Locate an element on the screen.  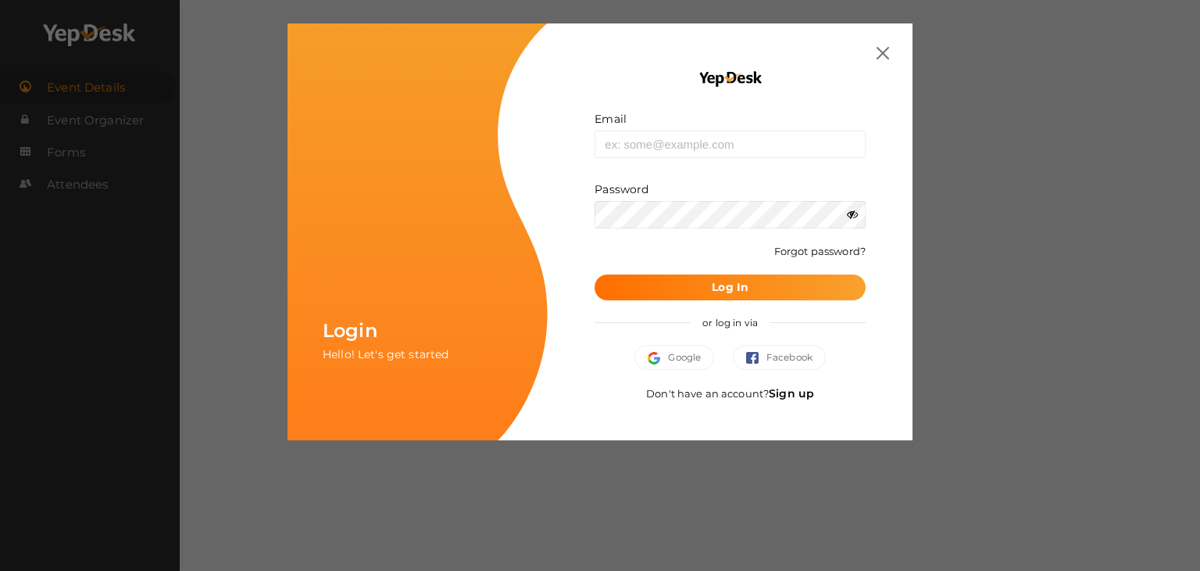
img: close.svg is located at coordinates (883, 53).